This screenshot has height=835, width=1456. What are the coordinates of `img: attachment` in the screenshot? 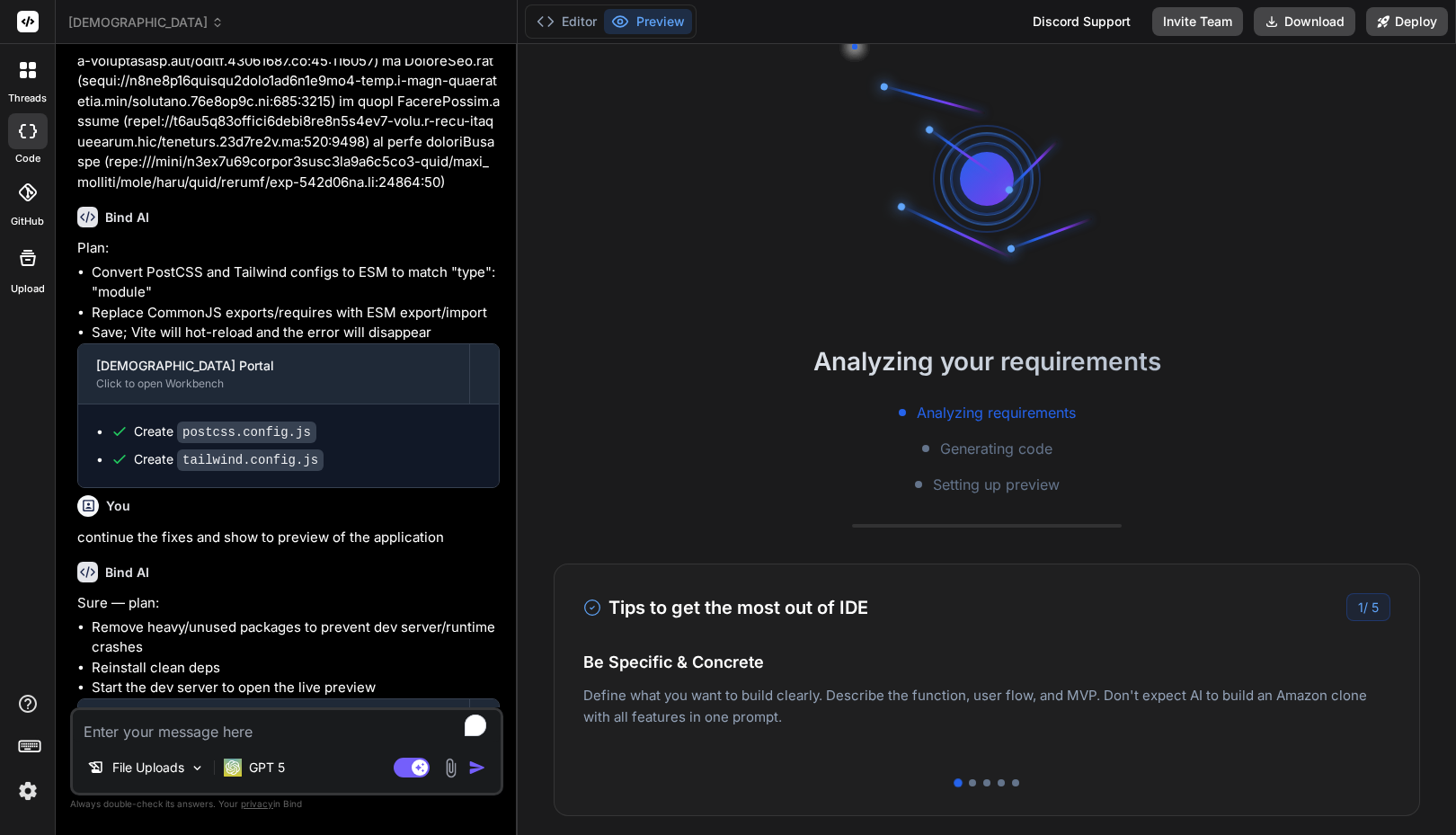 It's located at (450, 768).